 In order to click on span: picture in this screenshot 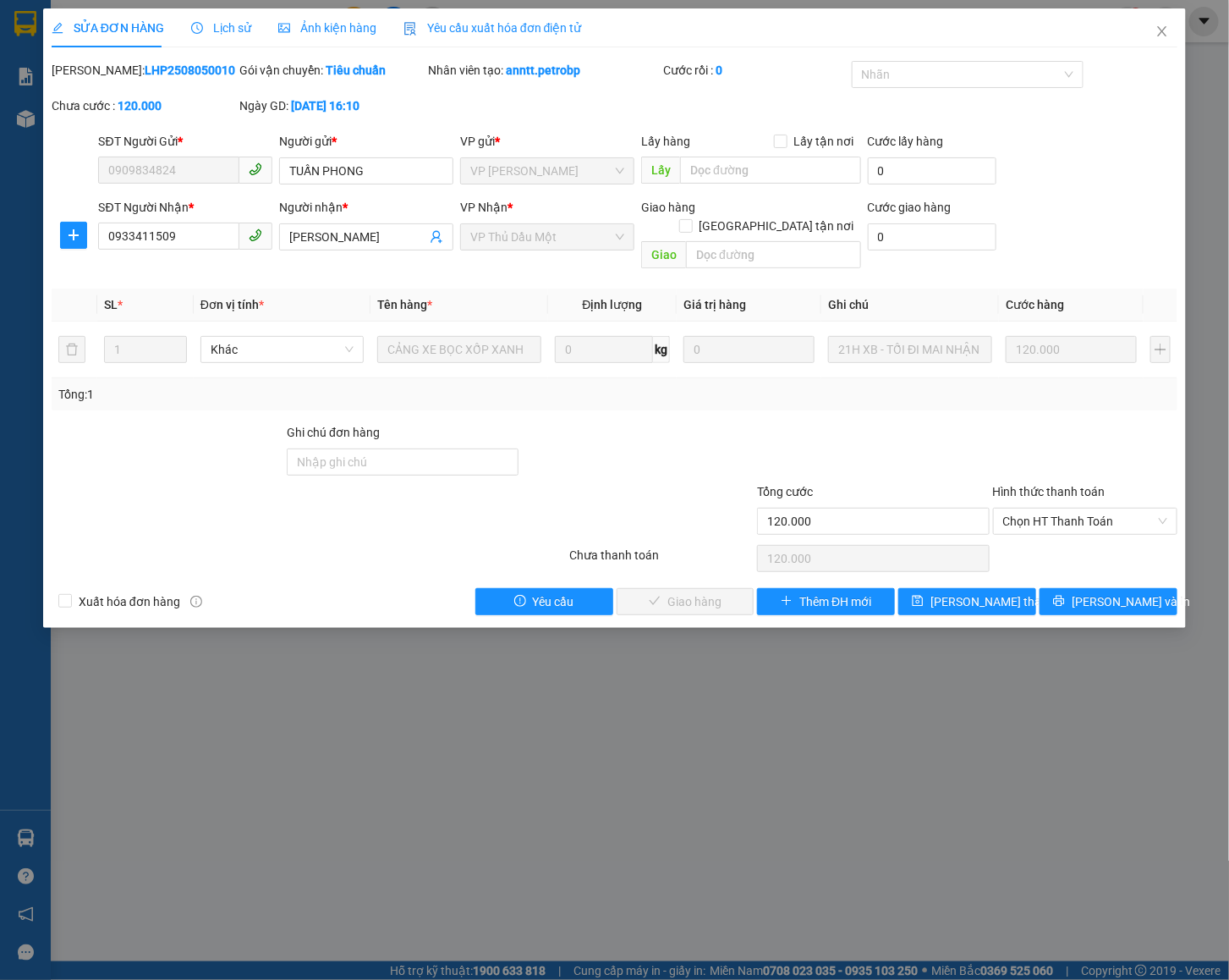, I will do `click(284, 27)`.